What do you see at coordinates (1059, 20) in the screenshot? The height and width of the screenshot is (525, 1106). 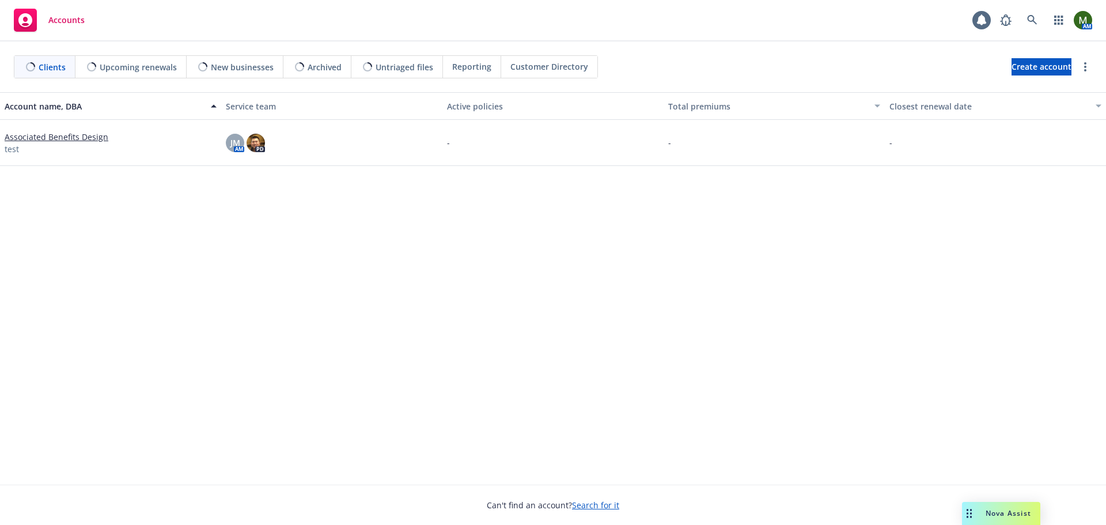 I see `a: Switch app` at bounding box center [1059, 20].